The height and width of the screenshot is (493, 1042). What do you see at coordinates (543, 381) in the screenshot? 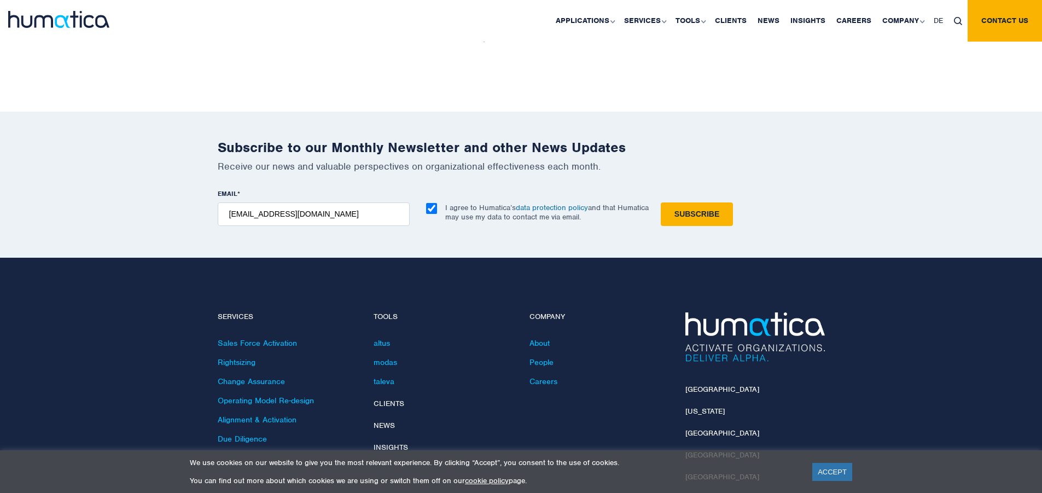
I see `a: Careers` at bounding box center [543, 381].